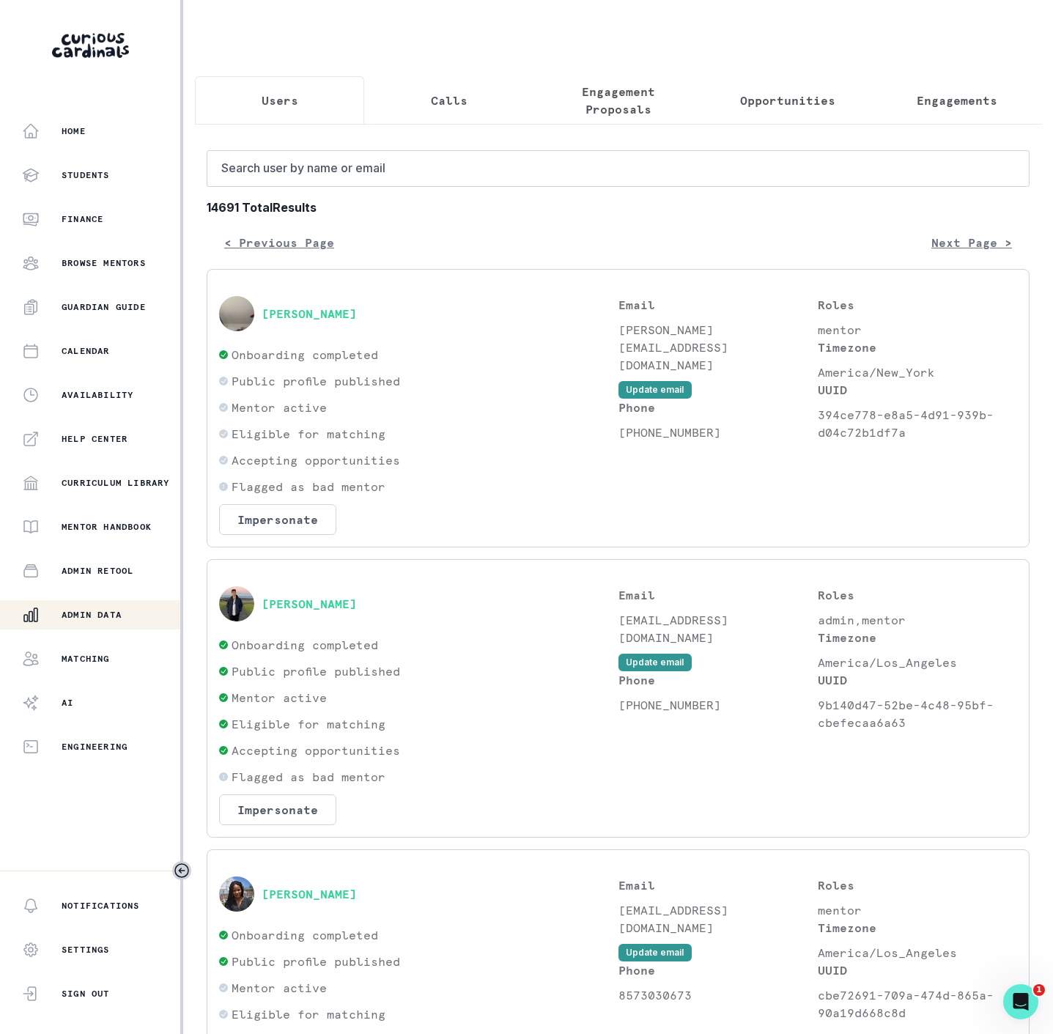 The height and width of the screenshot is (1034, 1053). What do you see at coordinates (86, 993) in the screenshot?
I see `p: Sign Out` at bounding box center [86, 993].